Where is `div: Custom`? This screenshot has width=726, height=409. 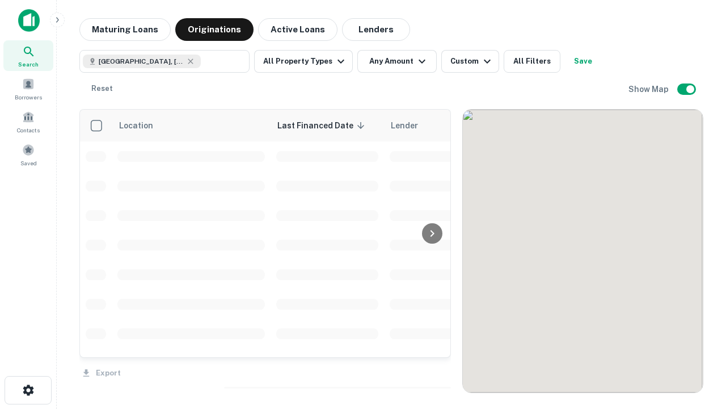 div: Custom is located at coordinates (472, 61).